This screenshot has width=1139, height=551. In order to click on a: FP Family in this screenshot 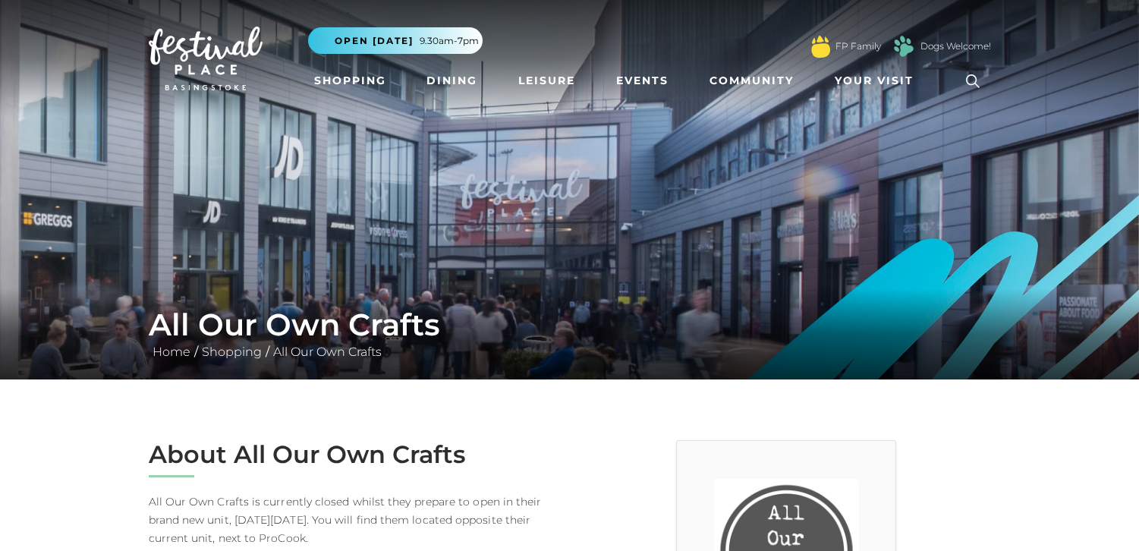, I will do `click(858, 46)`.